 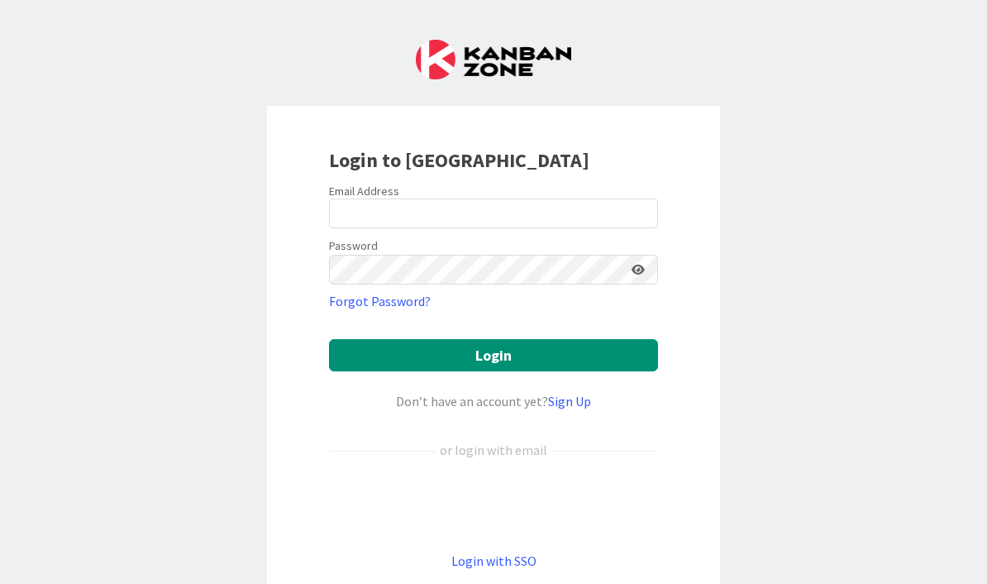 What do you see at coordinates (494, 505) in the screenshot?
I see `div: Sign in with Google. Opens in new tab` at bounding box center [494, 505].